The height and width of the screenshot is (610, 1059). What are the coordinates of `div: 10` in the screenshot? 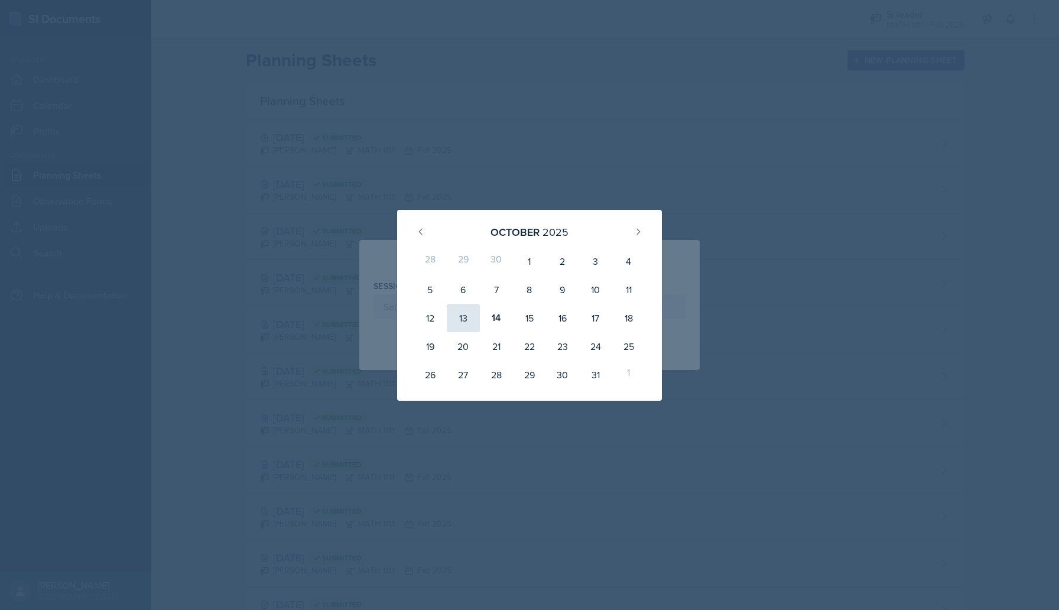 It's located at (596, 290).